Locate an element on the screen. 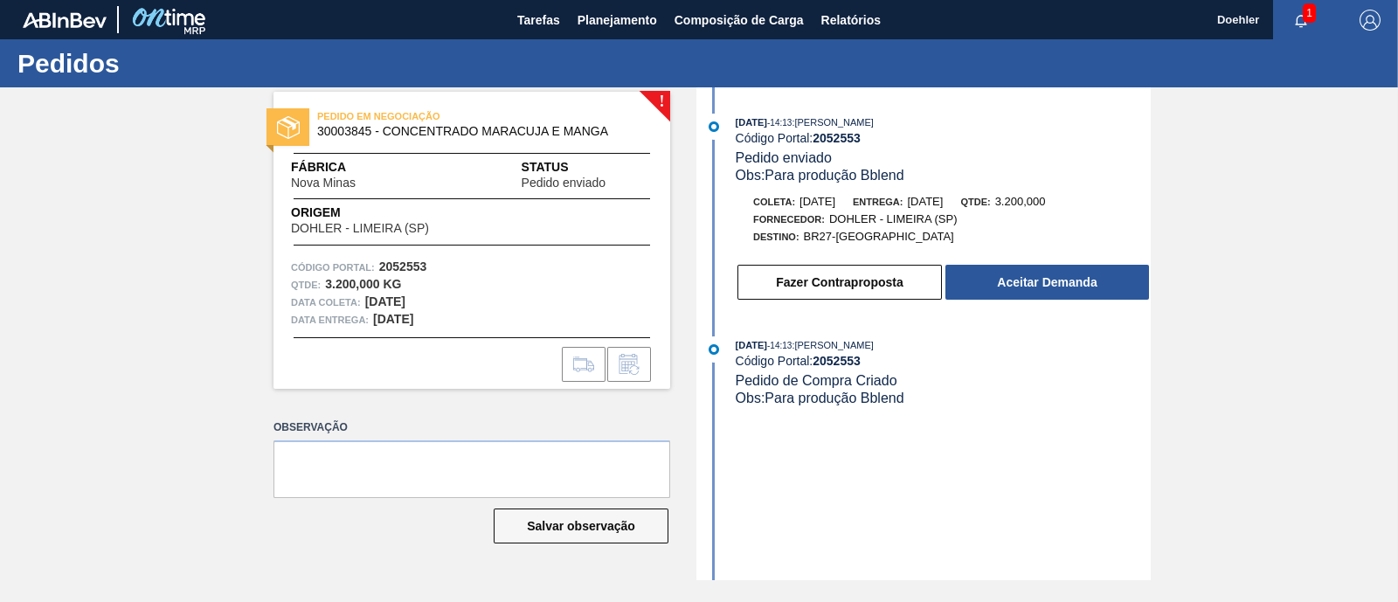  span: PEDIDO EM NEGOCIAÇÃO is located at coordinates (439, 116).